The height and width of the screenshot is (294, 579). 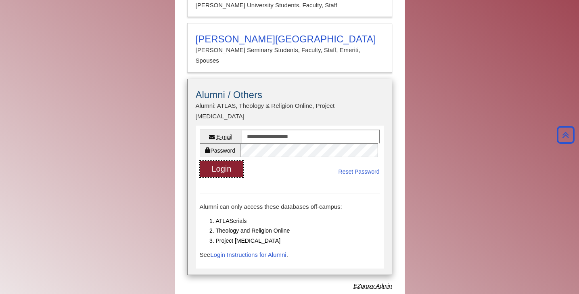 What do you see at coordinates (290, 255) in the screenshot?
I see `p: See .` at bounding box center [290, 255].